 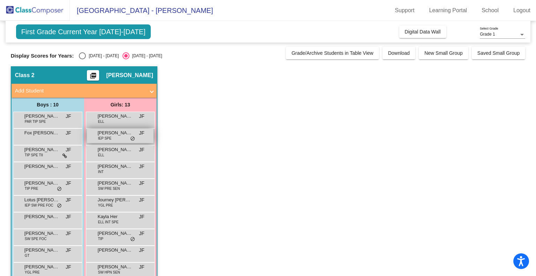 I want to click on button: New Small Group, so click(x=443, y=53).